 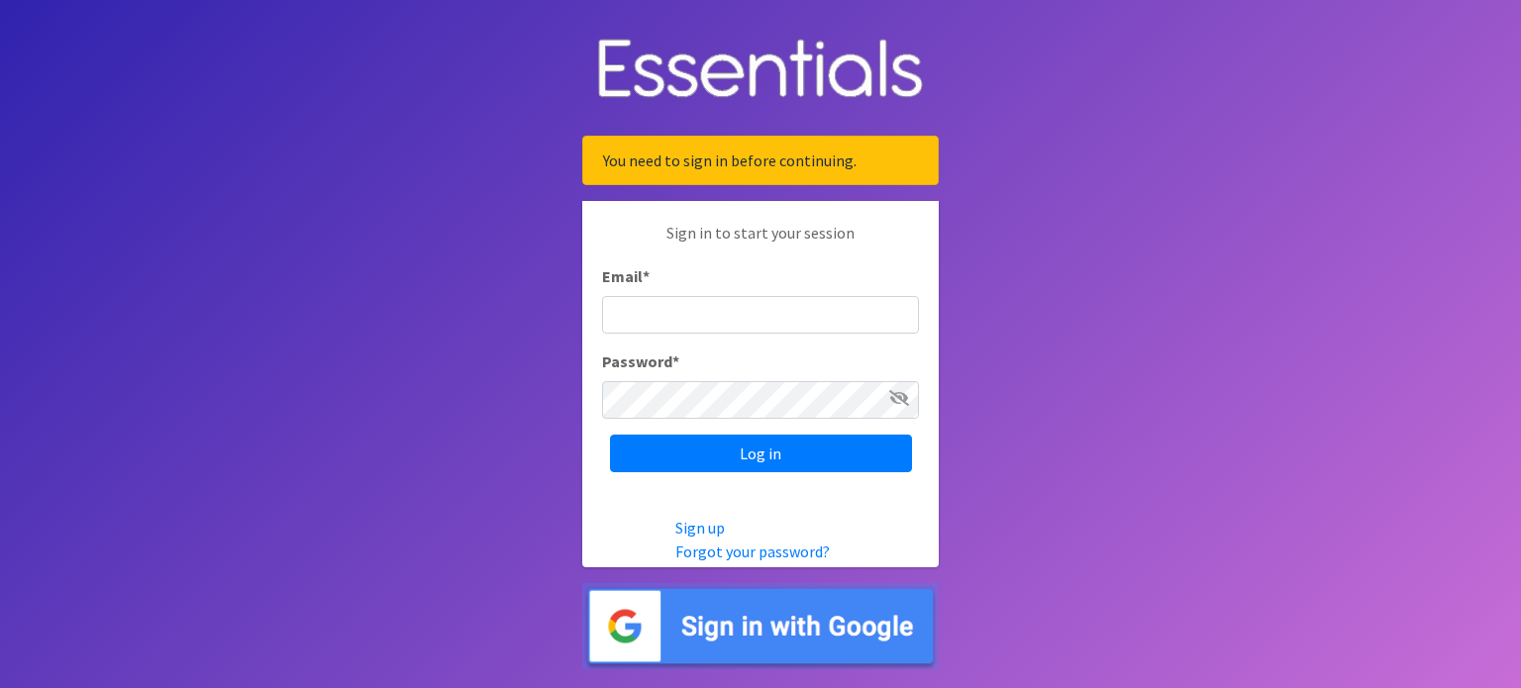 I want to click on p: Sign in to start your session, so click(x=760, y=243).